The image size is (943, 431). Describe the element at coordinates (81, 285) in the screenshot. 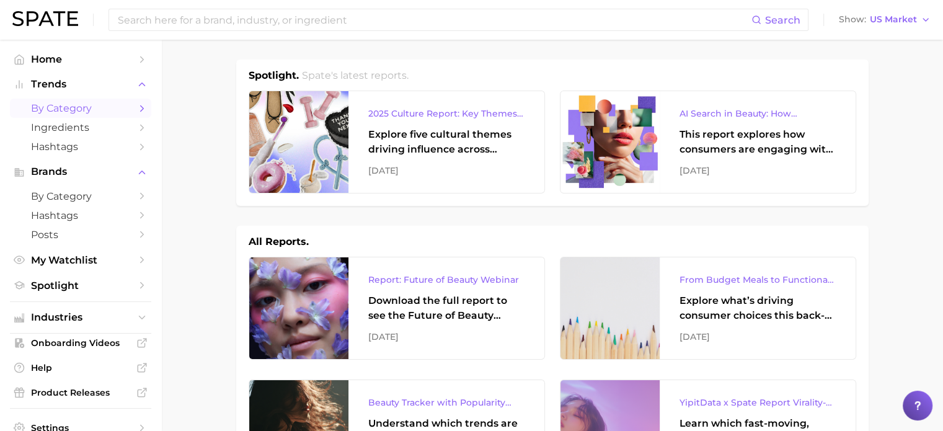

I see `span: Spotlight` at that location.